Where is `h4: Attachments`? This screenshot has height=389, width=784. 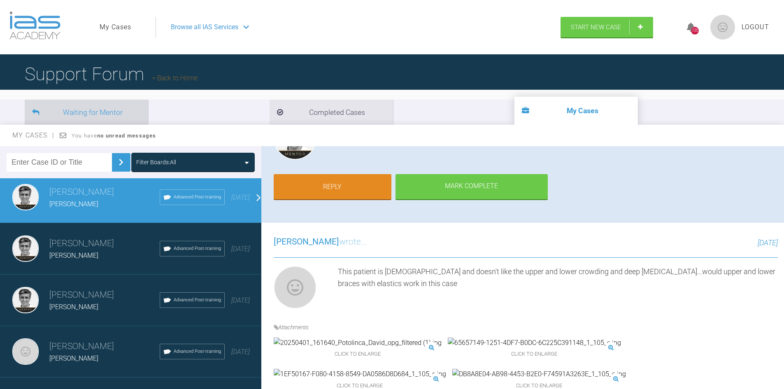
h4: Attachments is located at coordinates (525, 327).